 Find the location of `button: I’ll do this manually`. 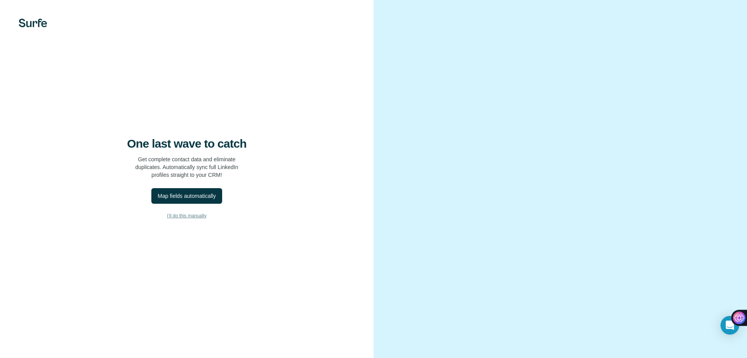

button: I’ll do this manually is located at coordinates (187, 216).